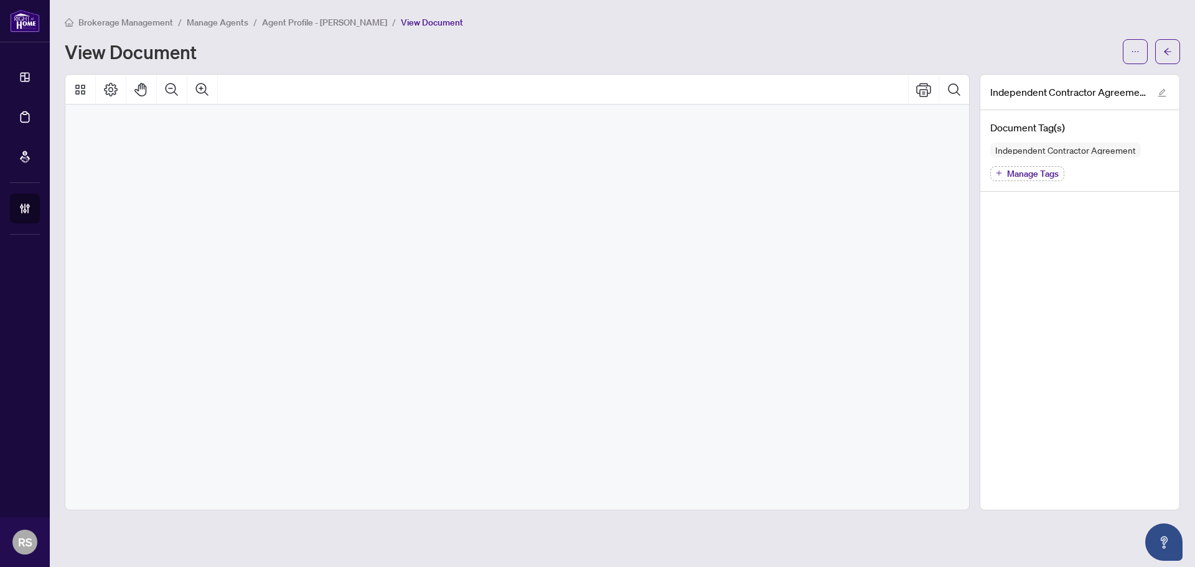 This screenshot has width=1195, height=567. What do you see at coordinates (1164, 542) in the screenshot?
I see `button: Open asap` at bounding box center [1164, 542].